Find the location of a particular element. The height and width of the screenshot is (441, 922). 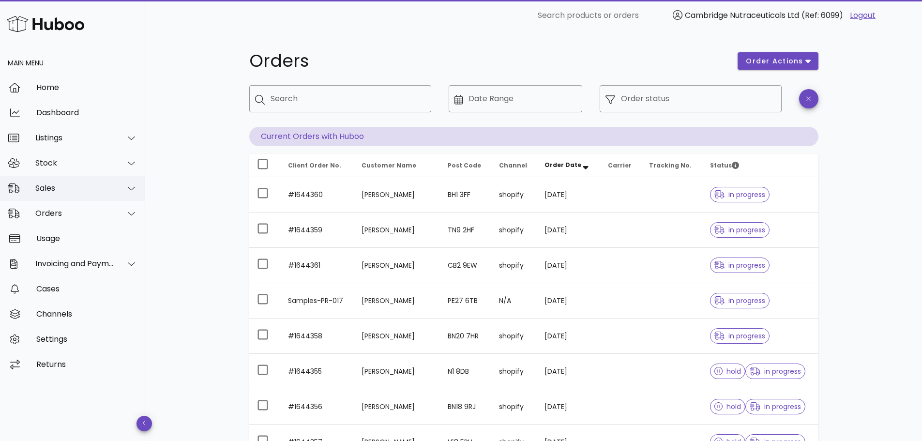

div: Usage is located at coordinates (87, 238).